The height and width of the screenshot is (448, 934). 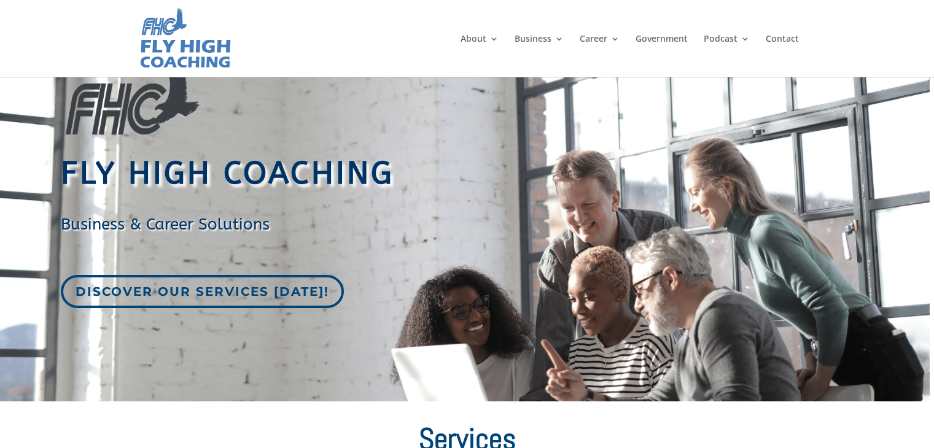 I want to click on span: Business & Career Solutions, so click(x=165, y=224).